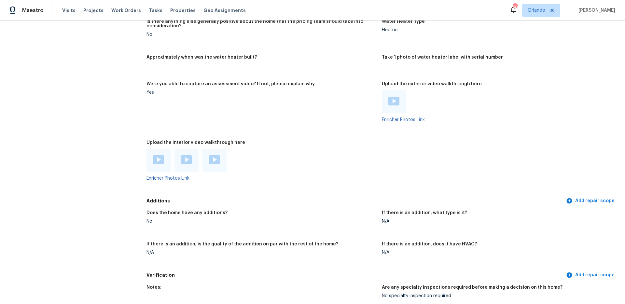 The height and width of the screenshot is (304, 625). I want to click on h5: Does the home have any additions?, so click(187, 213).